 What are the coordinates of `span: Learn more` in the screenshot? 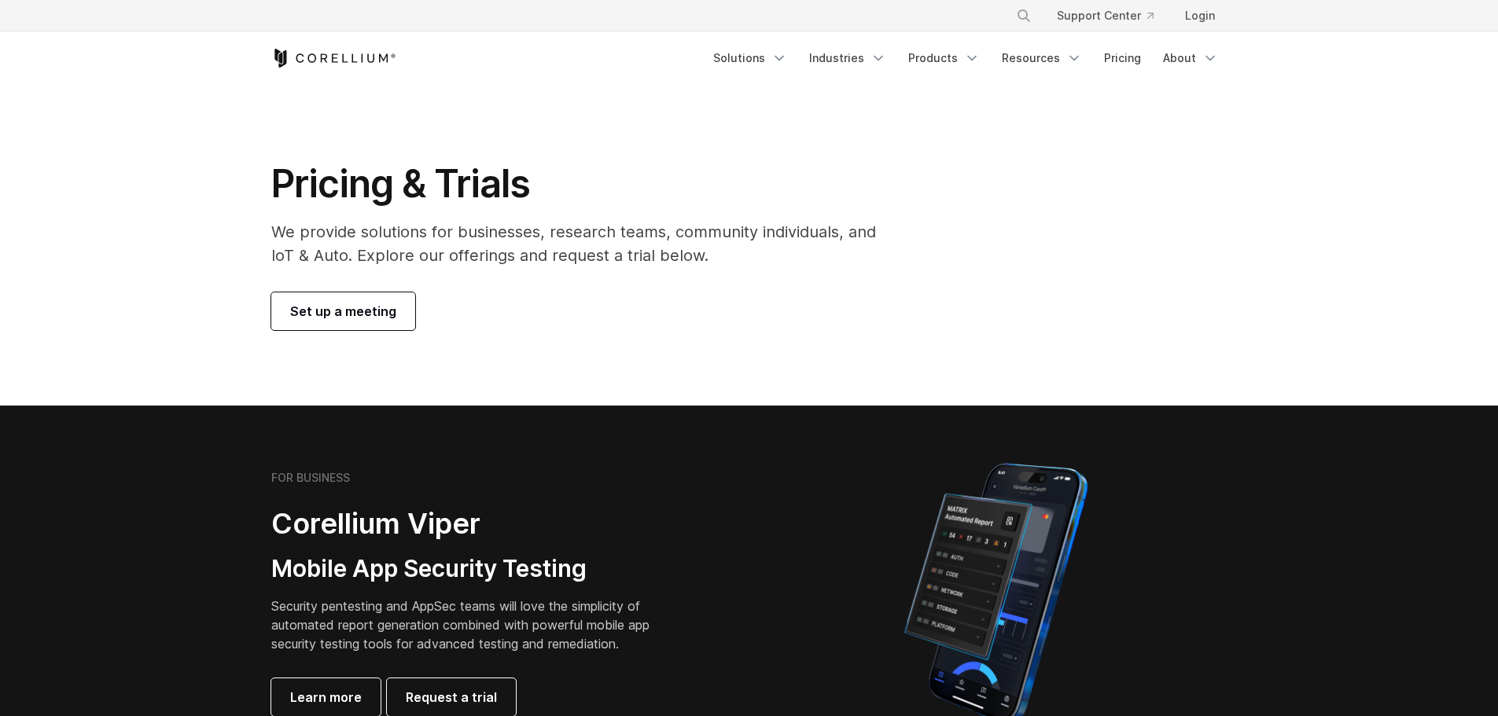 It's located at (325, 697).